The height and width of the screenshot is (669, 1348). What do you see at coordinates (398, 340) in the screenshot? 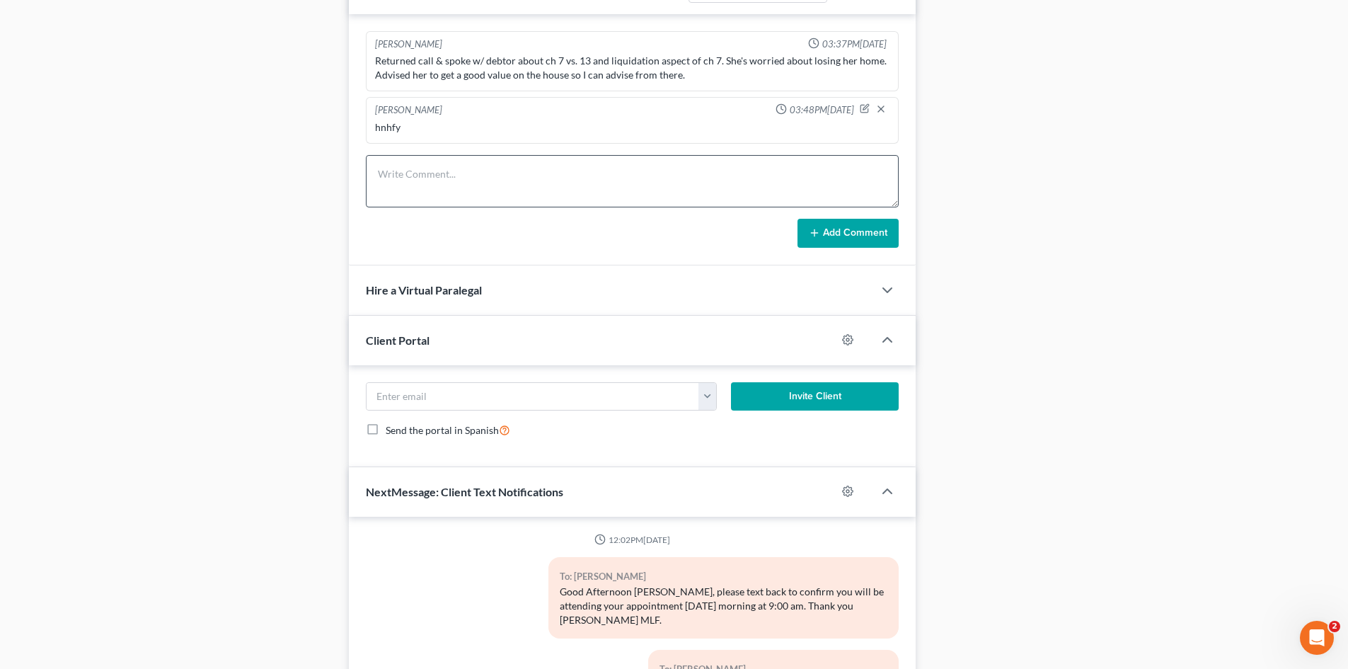
I see `span: Client Portal` at bounding box center [398, 340].